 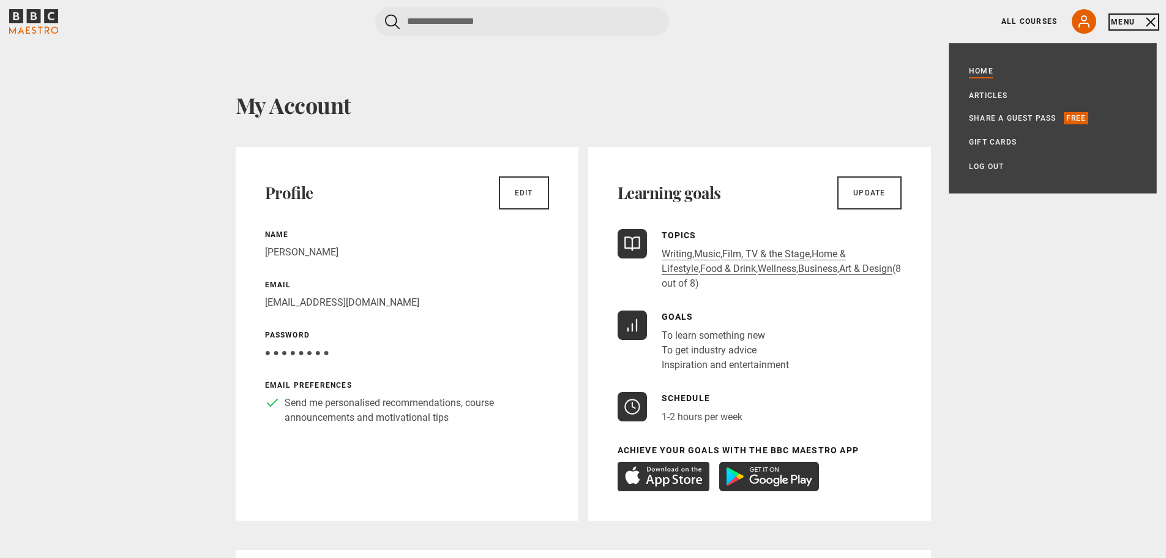 What do you see at coordinates (728, 269) in the screenshot?
I see `a: Food & Drink` at bounding box center [728, 269].